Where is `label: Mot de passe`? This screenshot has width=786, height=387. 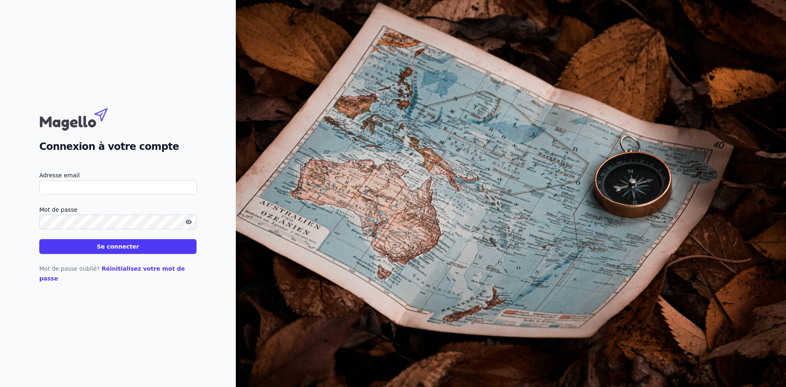 label: Mot de passe is located at coordinates (118, 210).